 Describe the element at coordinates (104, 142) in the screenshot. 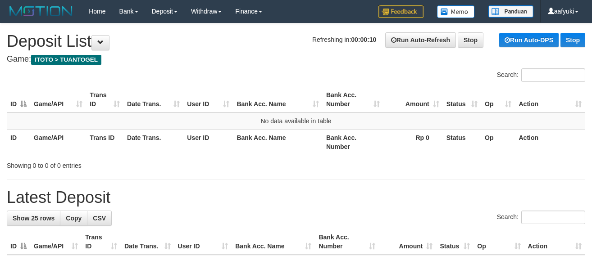

I see `th: Trans ID` at that location.